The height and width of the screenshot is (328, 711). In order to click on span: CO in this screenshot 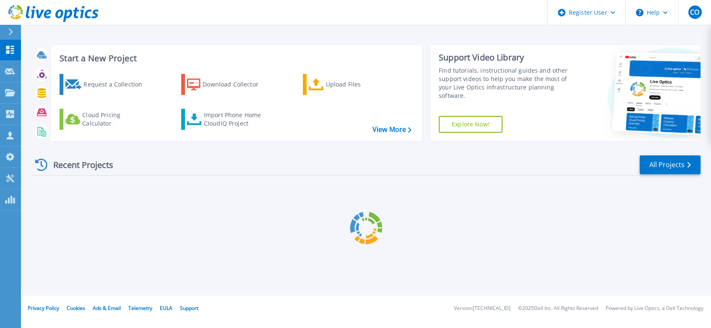, I will do `click(695, 12)`.